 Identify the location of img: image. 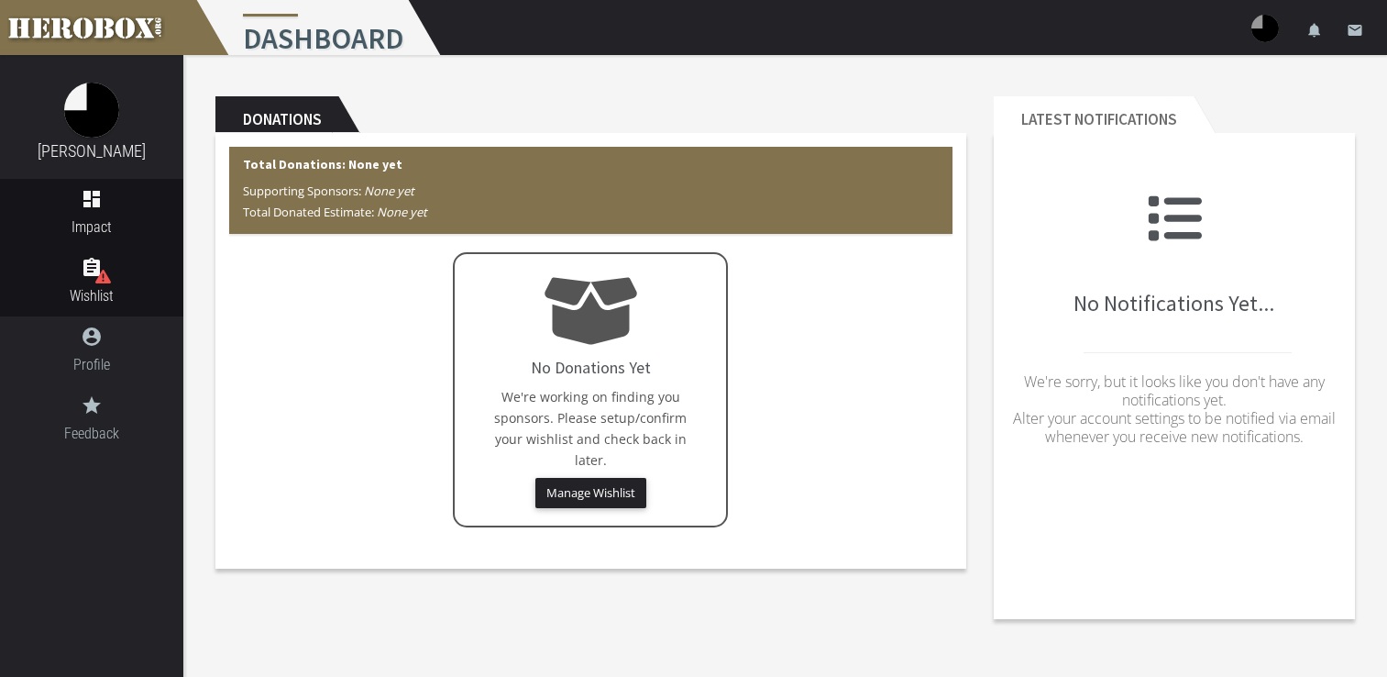
(92, 110).